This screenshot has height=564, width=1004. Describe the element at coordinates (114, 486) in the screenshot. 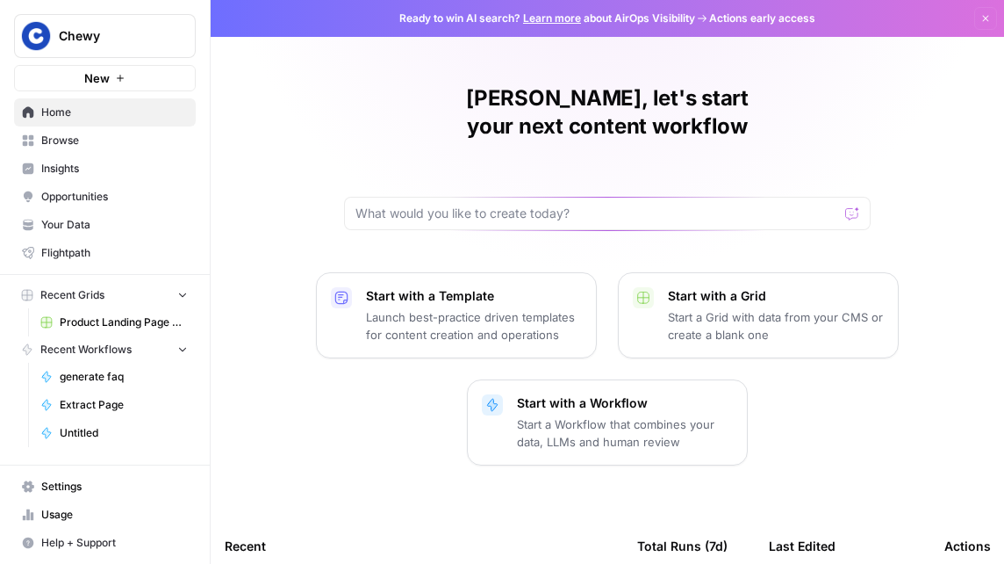

I see `span: Settings` at that location.